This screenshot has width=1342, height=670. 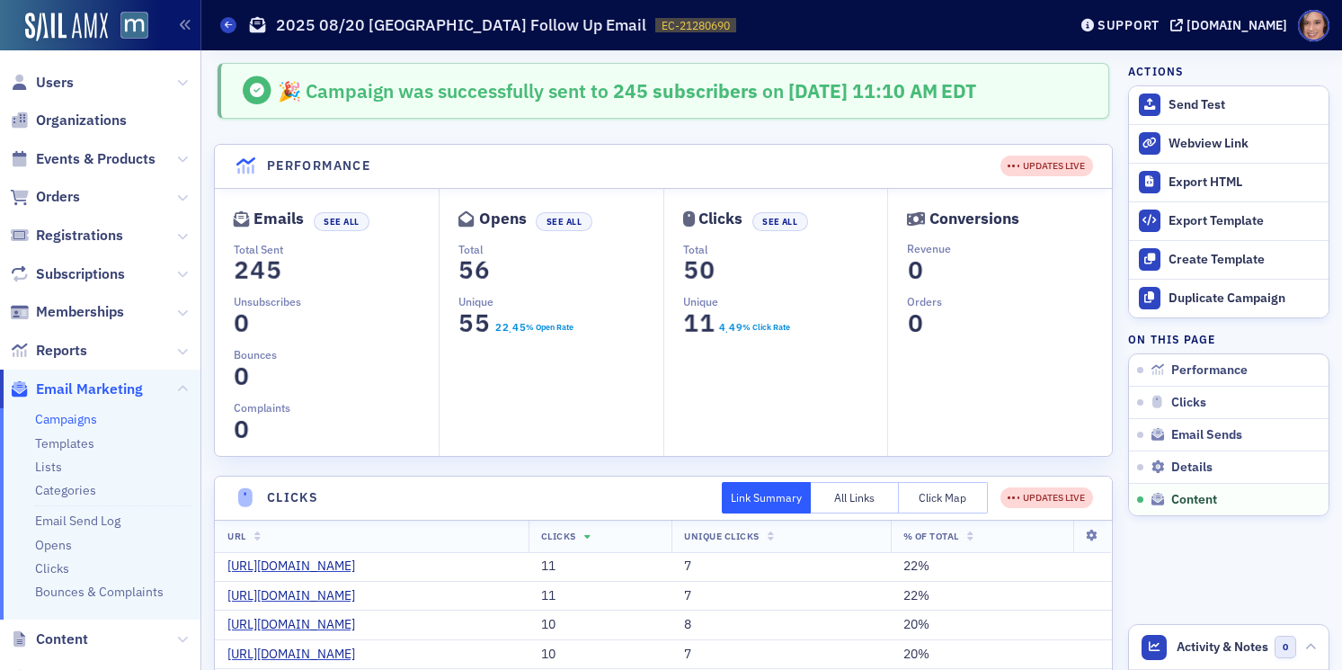 I want to click on span: Email Sends, so click(x=1206, y=435).